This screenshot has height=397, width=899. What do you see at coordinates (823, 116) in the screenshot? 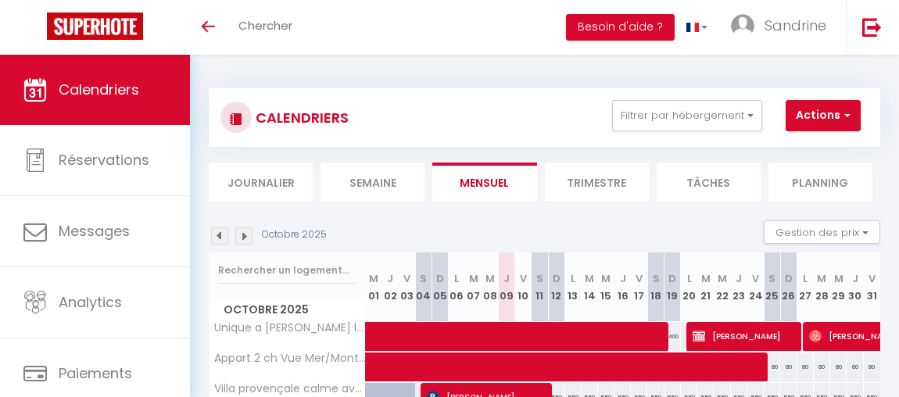
I see `button: Actions` at bounding box center [823, 116].